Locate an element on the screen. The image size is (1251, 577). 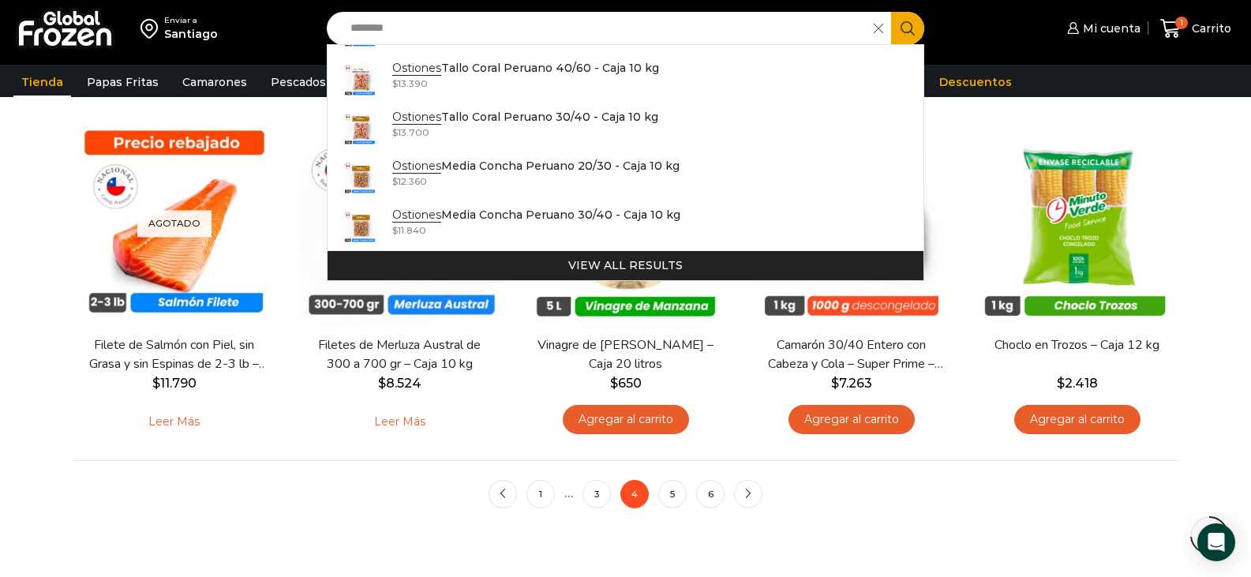
a: Leé más sobre “Filetes de Merluza Austral de 300 a 700 gr - Caja 10 kg” is located at coordinates (399, 421).